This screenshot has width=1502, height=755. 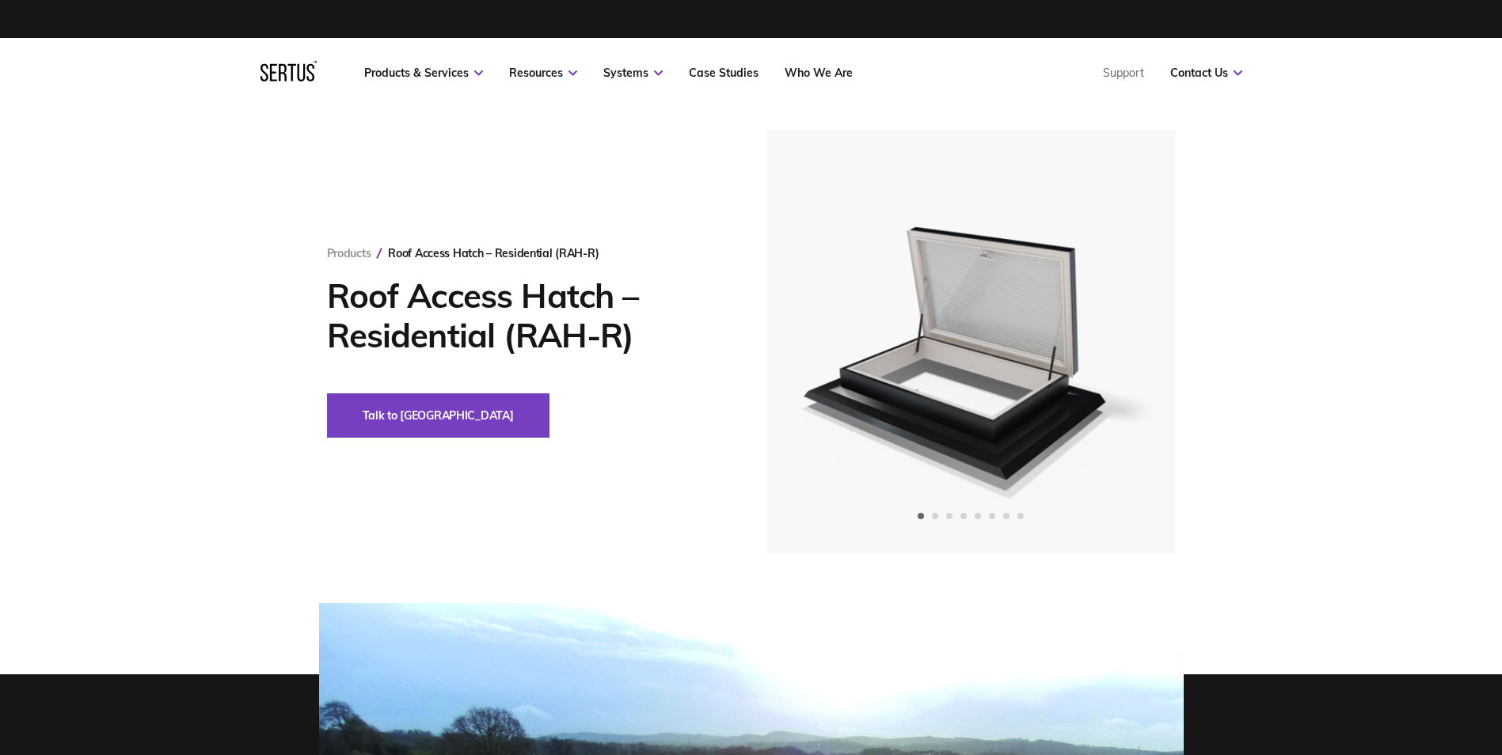 What do you see at coordinates (1021, 516) in the screenshot?
I see `span: Go to slide 8` at bounding box center [1021, 516].